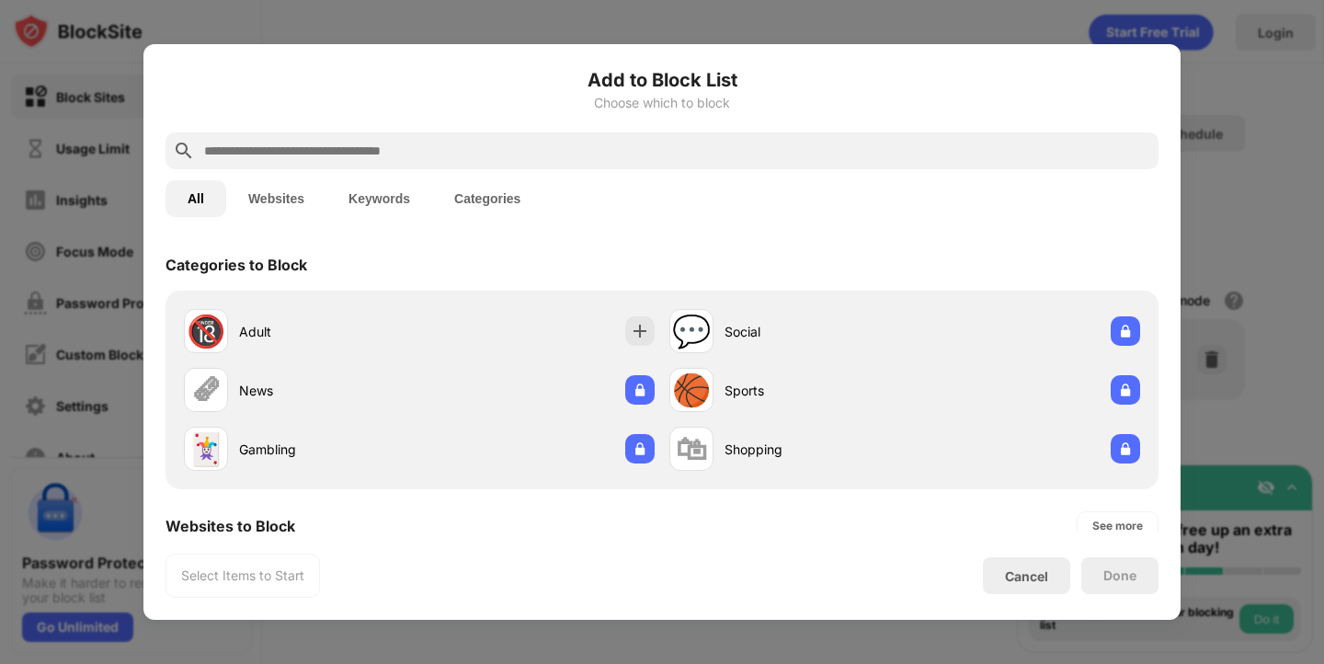 Image resolution: width=1324 pixels, height=664 pixels. Describe the element at coordinates (662, 103) in the screenshot. I see `div: Choose which to block` at that location.